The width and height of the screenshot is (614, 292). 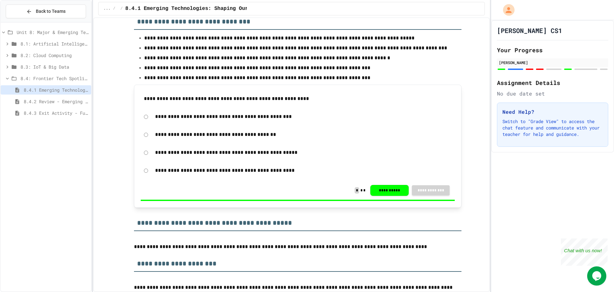 What do you see at coordinates (553, 112) in the screenshot?
I see `h3: Need Help?` at bounding box center [553, 112].